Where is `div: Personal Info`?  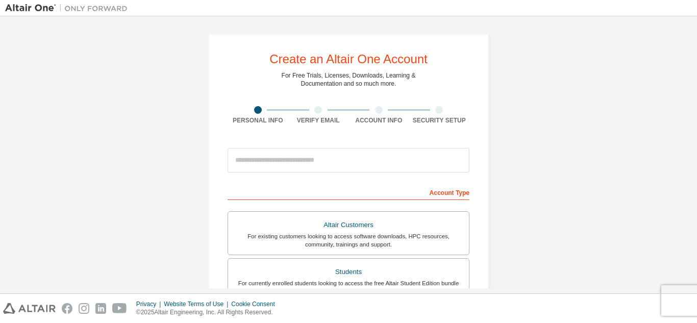 div: Personal Info is located at coordinates (258, 120).